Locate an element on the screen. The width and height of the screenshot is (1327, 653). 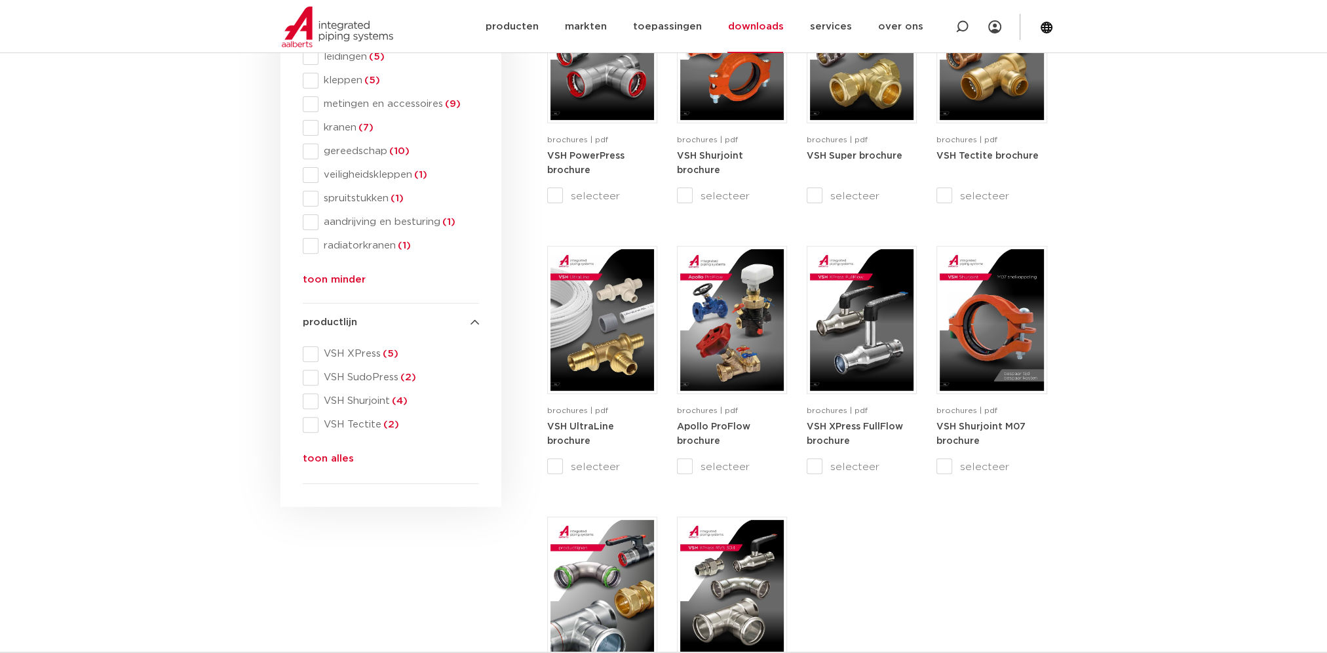
strong: Apollo ProFlow brochure is located at coordinates (714, 434).